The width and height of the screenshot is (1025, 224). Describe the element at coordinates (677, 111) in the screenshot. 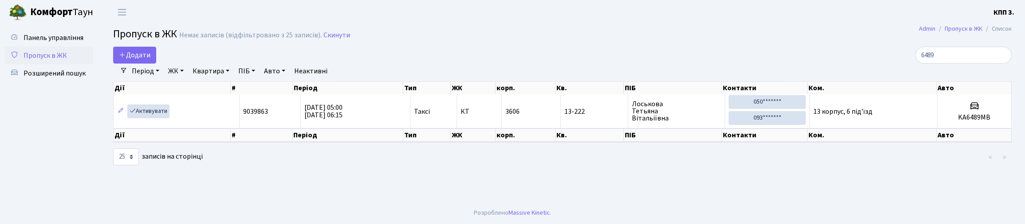

I see `span: Лоськова Тетьяна Вітальіївна` at that location.